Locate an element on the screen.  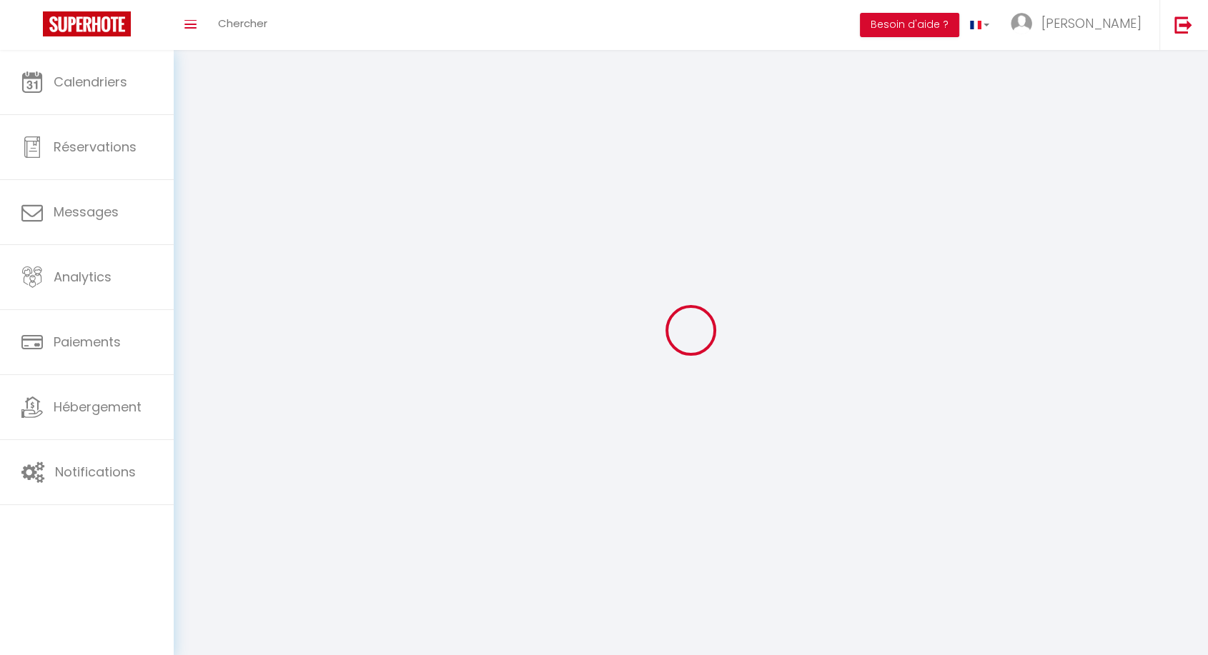
button: Besoin d'aide ? is located at coordinates (909, 25).